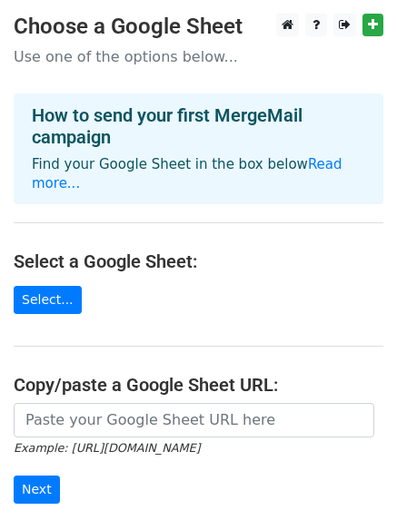  What do you see at coordinates (187, 173) in the screenshot?
I see `a: Read more...` at bounding box center [187, 173].